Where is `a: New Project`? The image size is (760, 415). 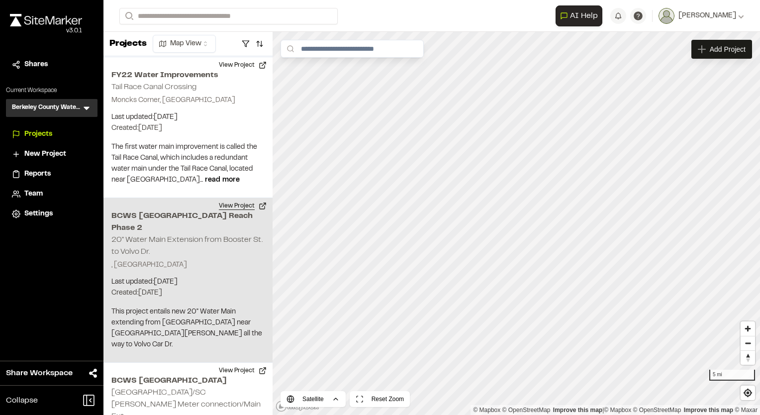 a: New Project is located at coordinates (52, 154).